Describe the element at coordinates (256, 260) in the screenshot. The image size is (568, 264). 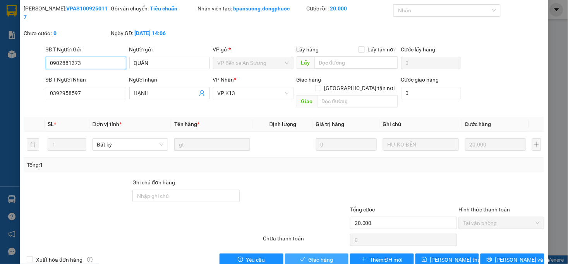
I see `span: Yêu cầu` at that location.